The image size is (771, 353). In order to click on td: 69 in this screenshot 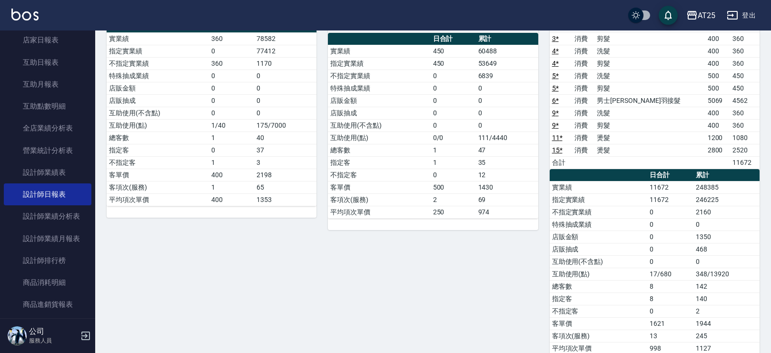, I will do `click(507, 200)`.